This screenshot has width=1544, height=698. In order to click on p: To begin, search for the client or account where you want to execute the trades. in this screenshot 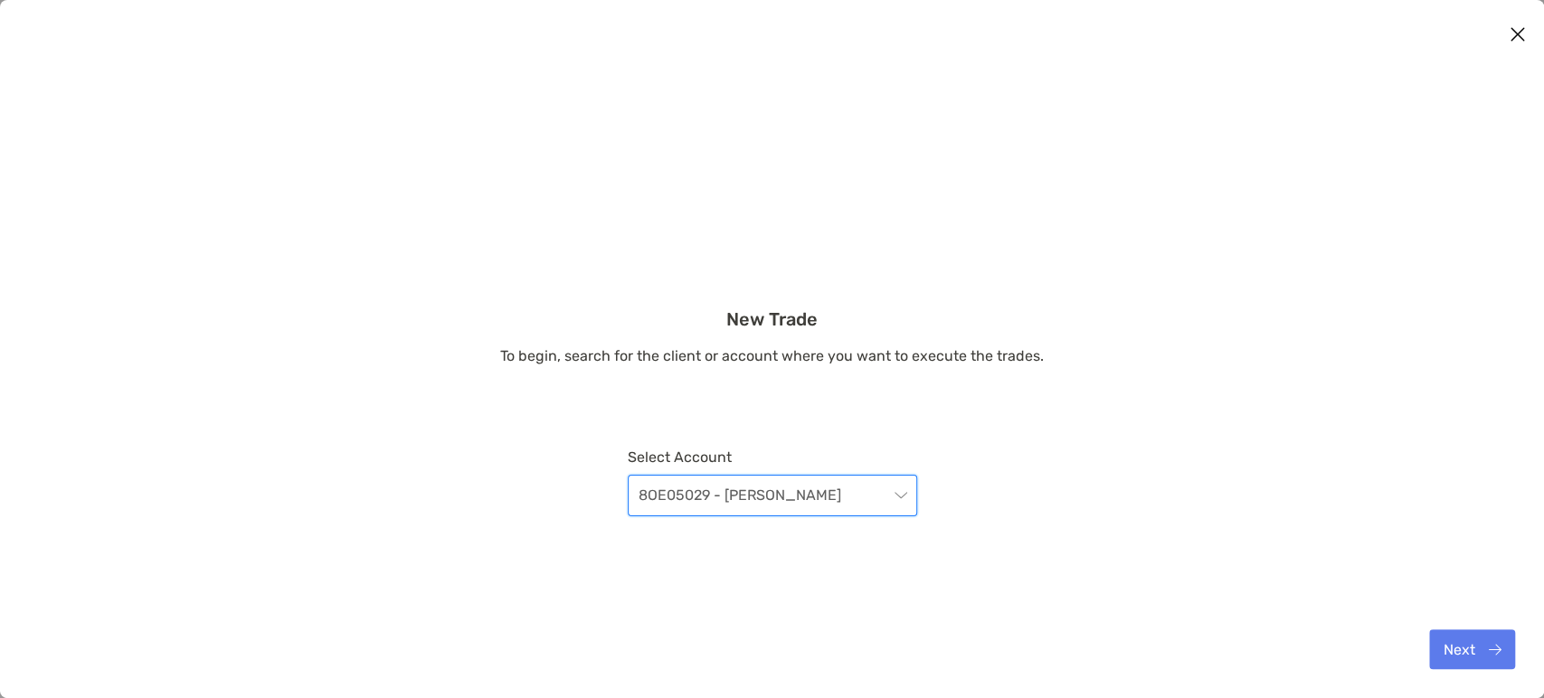, I will do `click(772, 356)`.